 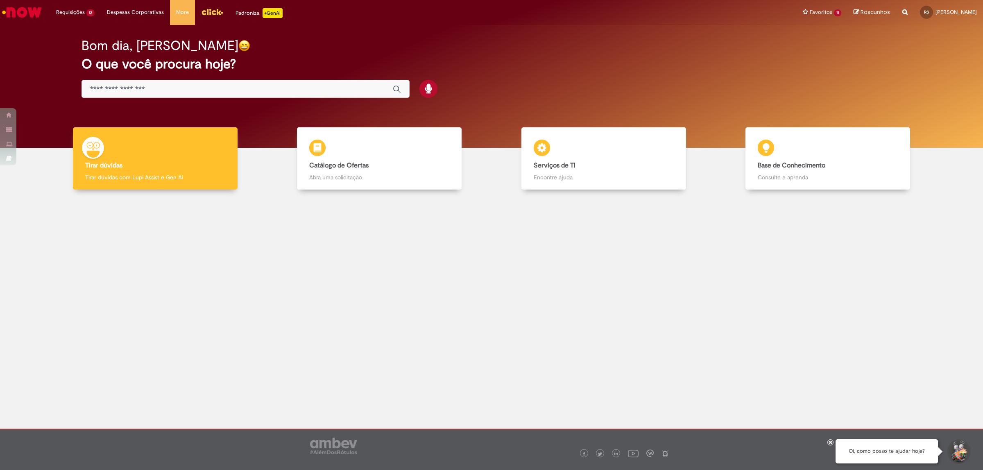 What do you see at coordinates (584, 454) in the screenshot?
I see `img: logo_footer_facebook.png` at bounding box center [584, 454].